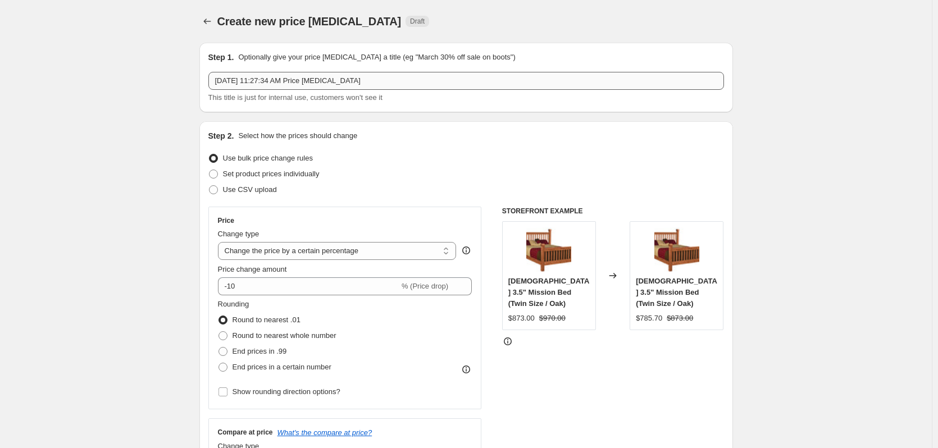 The image size is (938, 448). Describe the element at coordinates (680, 319) in the screenshot. I see `strike: $873.00` at that location.